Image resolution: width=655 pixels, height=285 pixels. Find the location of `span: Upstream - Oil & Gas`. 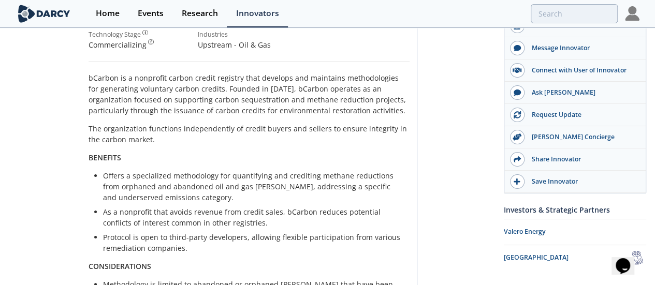

span: Upstream - Oil & Gas is located at coordinates (234, 45).